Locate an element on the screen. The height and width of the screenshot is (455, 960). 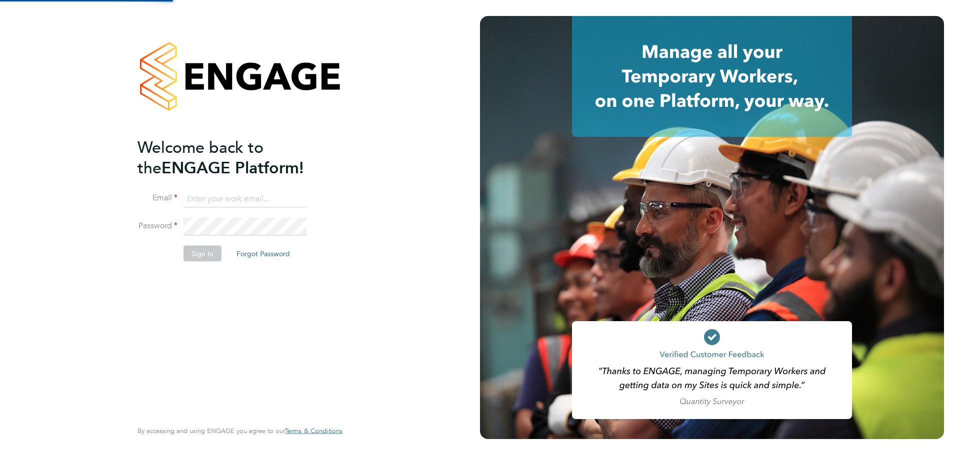
a: Terms & Conditions is located at coordinates (313, 431).